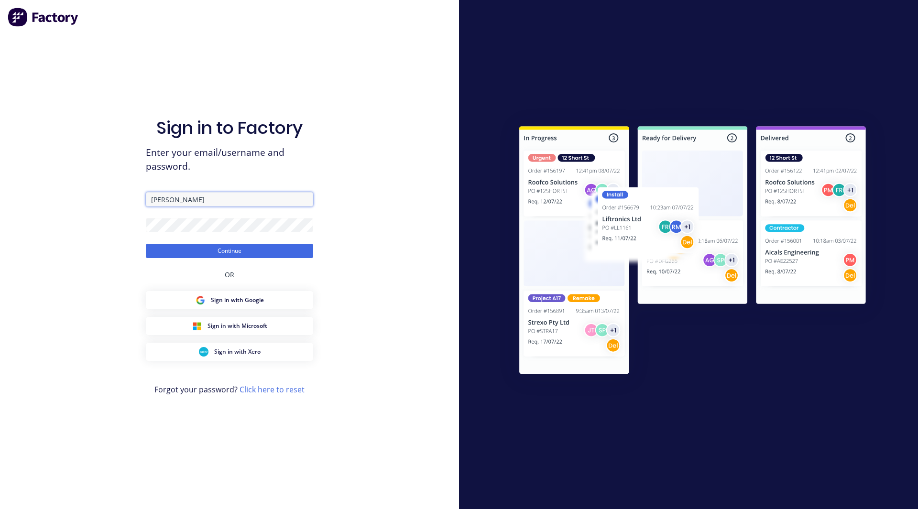 The height and width of the screenshot is (509, 918). Describe the element at coordinates (237, 300) in the screenshot. I see `span: Sign in with Google` at that location.